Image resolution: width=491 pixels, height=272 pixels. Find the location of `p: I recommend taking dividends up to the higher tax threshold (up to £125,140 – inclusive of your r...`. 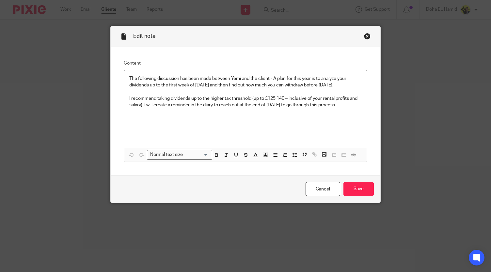

p: I recommend taking dividends up to the higher tax threshold (up to £125,140 – inclusive of your r... is located at coordinates (245, 102).